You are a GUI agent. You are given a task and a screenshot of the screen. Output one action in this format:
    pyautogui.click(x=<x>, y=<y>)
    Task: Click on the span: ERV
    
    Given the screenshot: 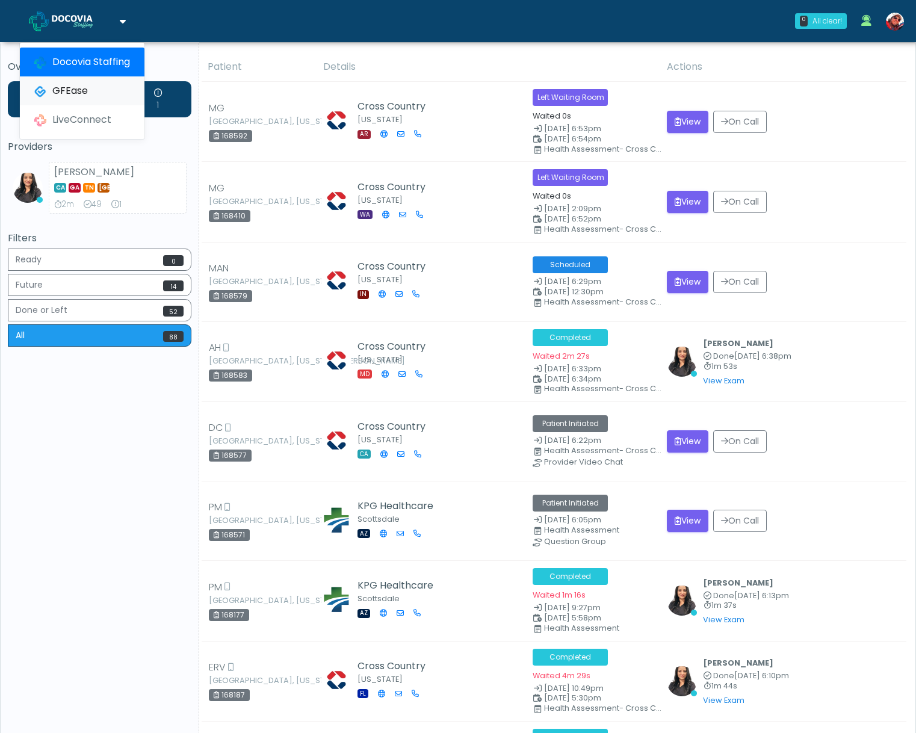 What is the action you would take?
    pyautogui.click(x=217, y=668)
    